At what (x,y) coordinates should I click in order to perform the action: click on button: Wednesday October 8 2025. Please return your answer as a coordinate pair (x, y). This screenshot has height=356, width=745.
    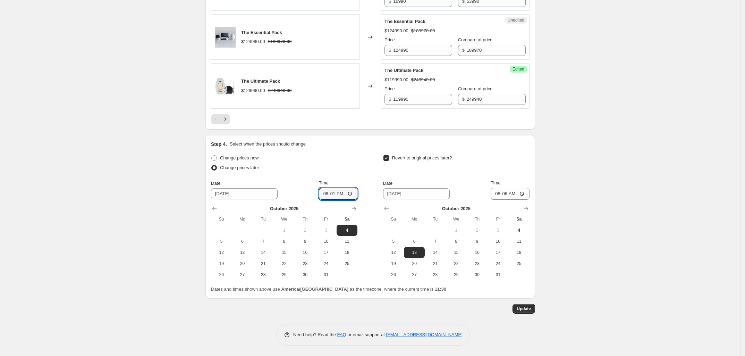
    Looking at the image, I should click on (456, 241).